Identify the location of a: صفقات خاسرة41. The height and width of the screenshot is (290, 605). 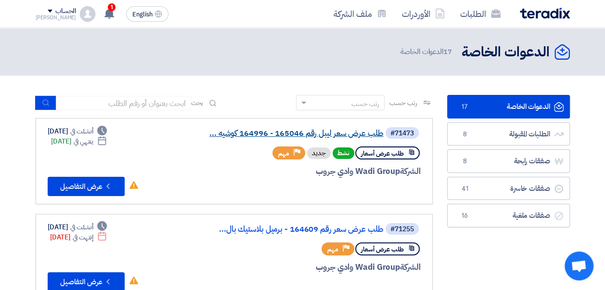
(508, 188).